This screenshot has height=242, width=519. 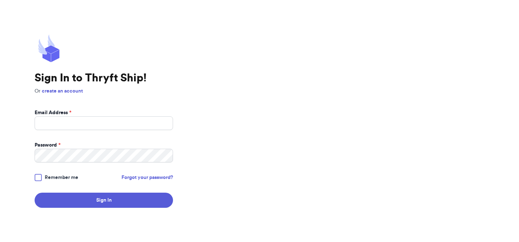 I want to click on button: Sign In, so click(x=104, y=200).